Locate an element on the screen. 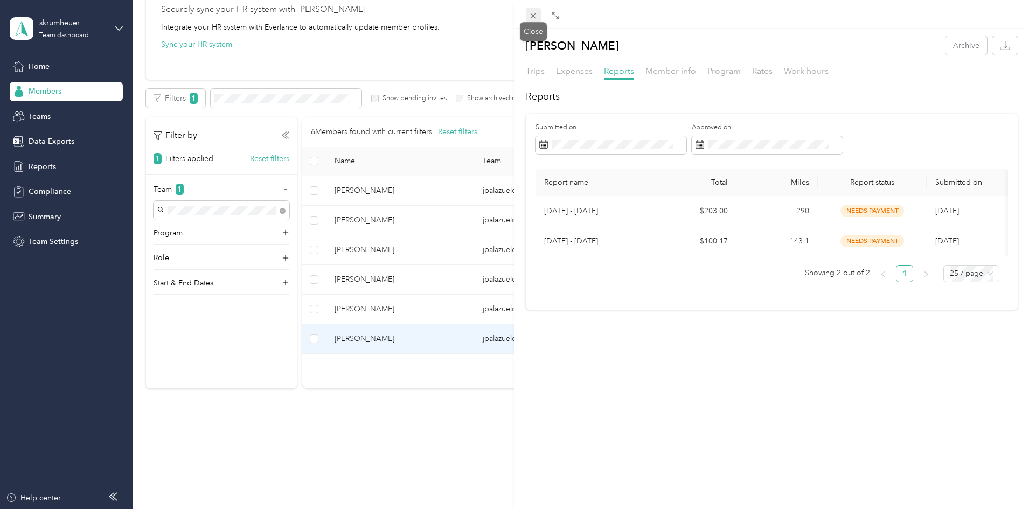 The height and width of the screenshot is (509, 1029). td: 143.1 is located at coordinates (777, 241).